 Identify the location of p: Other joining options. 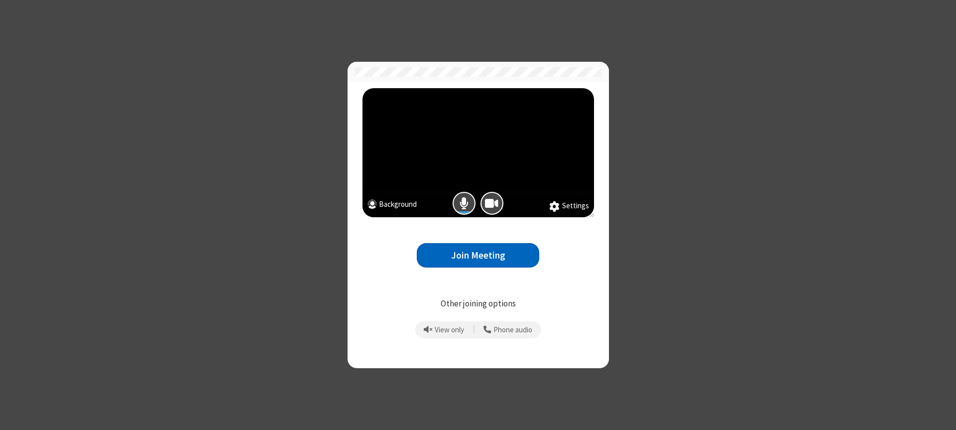
(478, 304).